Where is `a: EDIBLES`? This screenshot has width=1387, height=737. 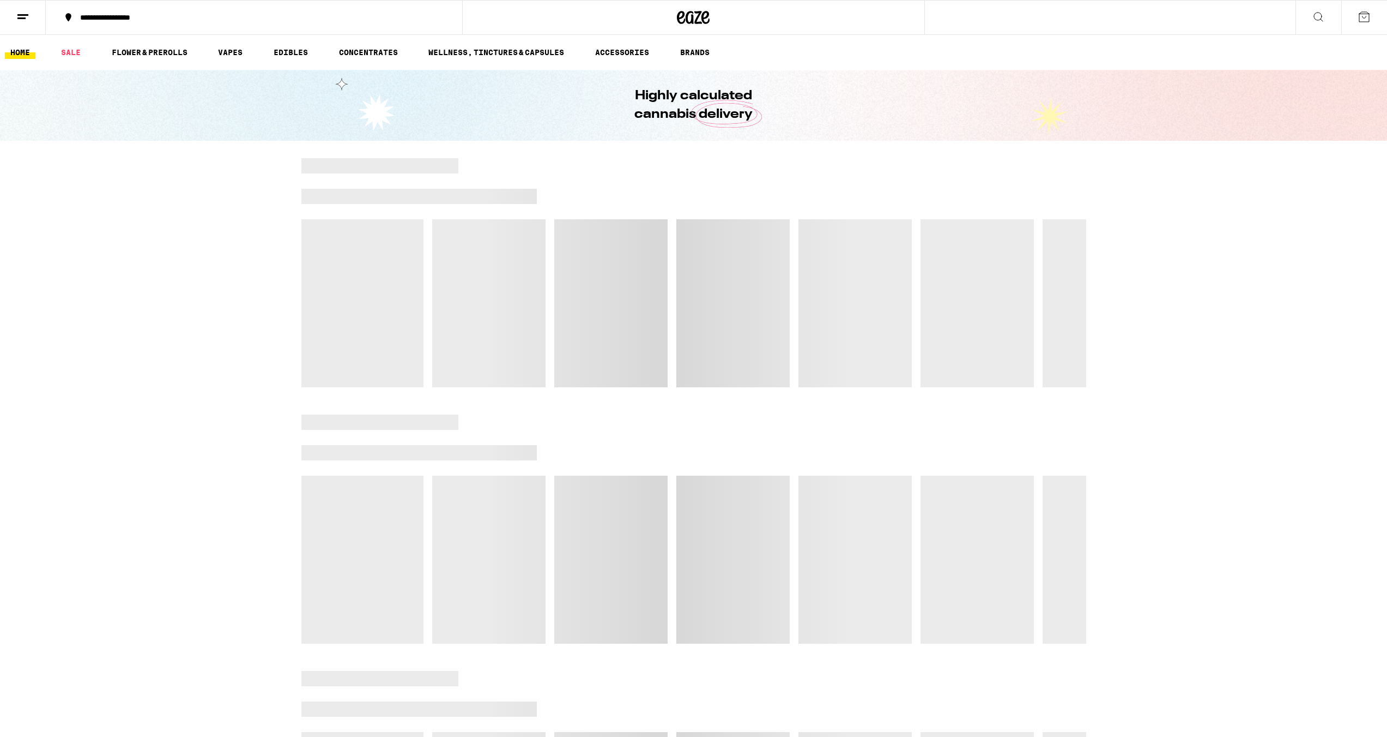 a: EDIBLES is located at coordinates (291, 52).